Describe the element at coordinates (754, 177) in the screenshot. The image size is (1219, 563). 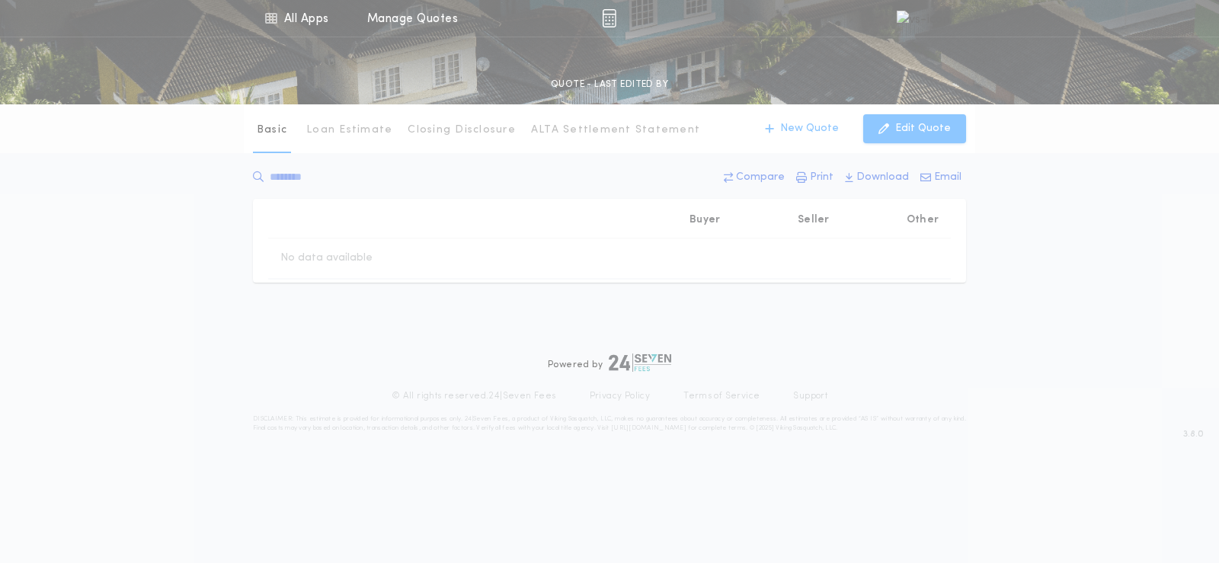
I see `button: Compare` at that location.